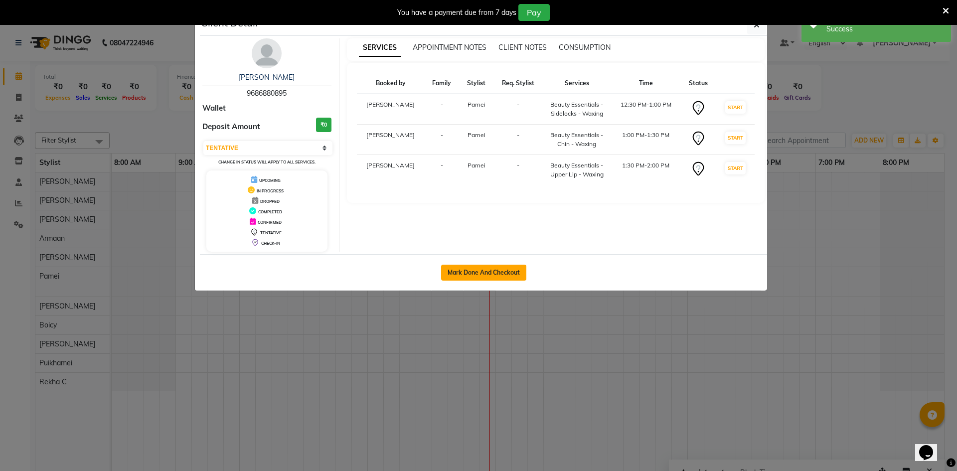 This screenshot has height=471, width=957. Describe the element at coordinates (646, 140) in the screenshot. I see `td: 1:00 PM-1:30 PM` at that location.